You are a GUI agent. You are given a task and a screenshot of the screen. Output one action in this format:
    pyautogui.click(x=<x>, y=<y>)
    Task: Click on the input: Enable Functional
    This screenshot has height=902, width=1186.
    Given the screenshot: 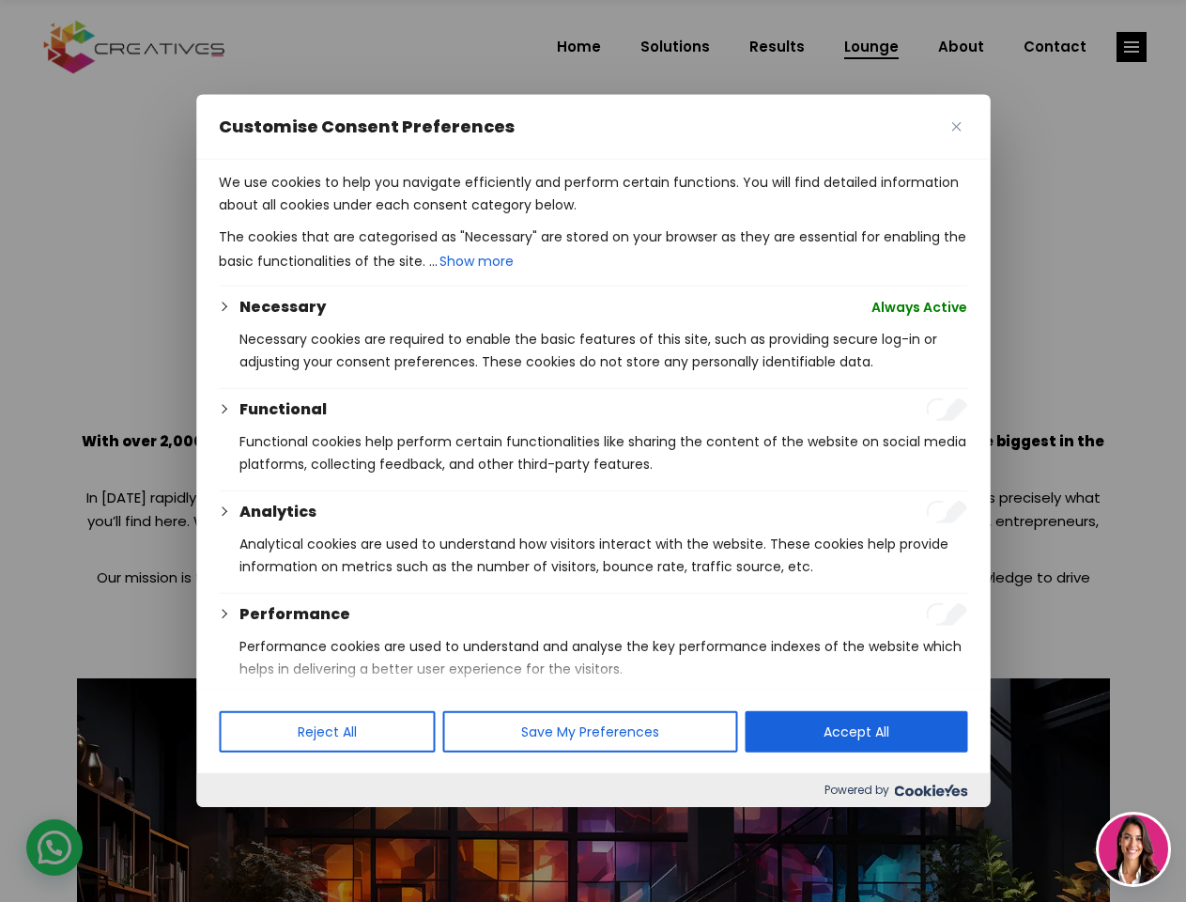 What is the action you would take?
    pyautogui.click(x=947, y=410)
    